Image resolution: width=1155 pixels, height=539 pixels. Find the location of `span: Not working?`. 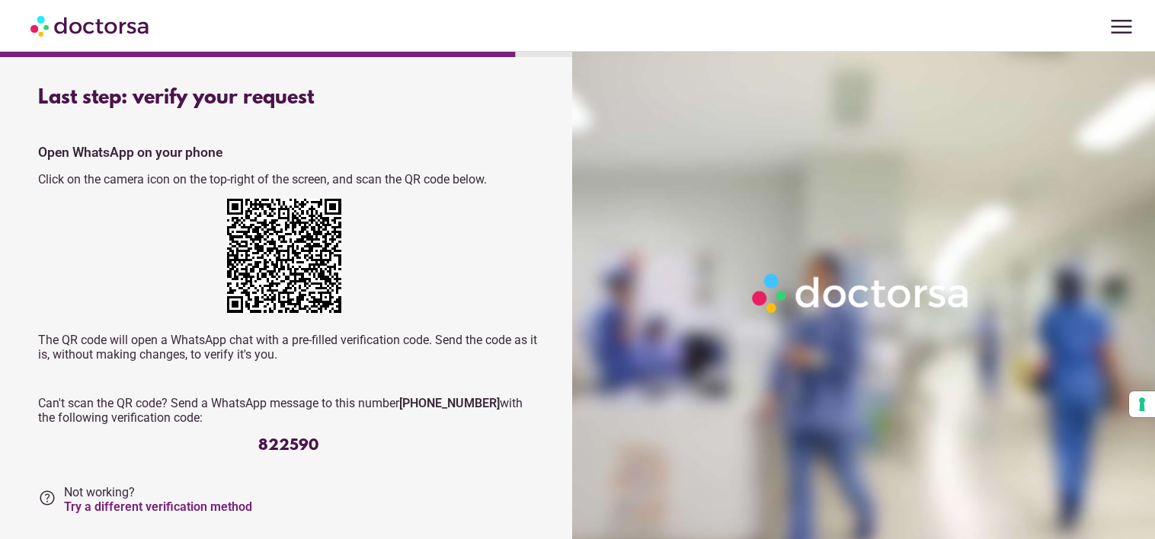

span: Not working? is located at coordinates (158, 500).